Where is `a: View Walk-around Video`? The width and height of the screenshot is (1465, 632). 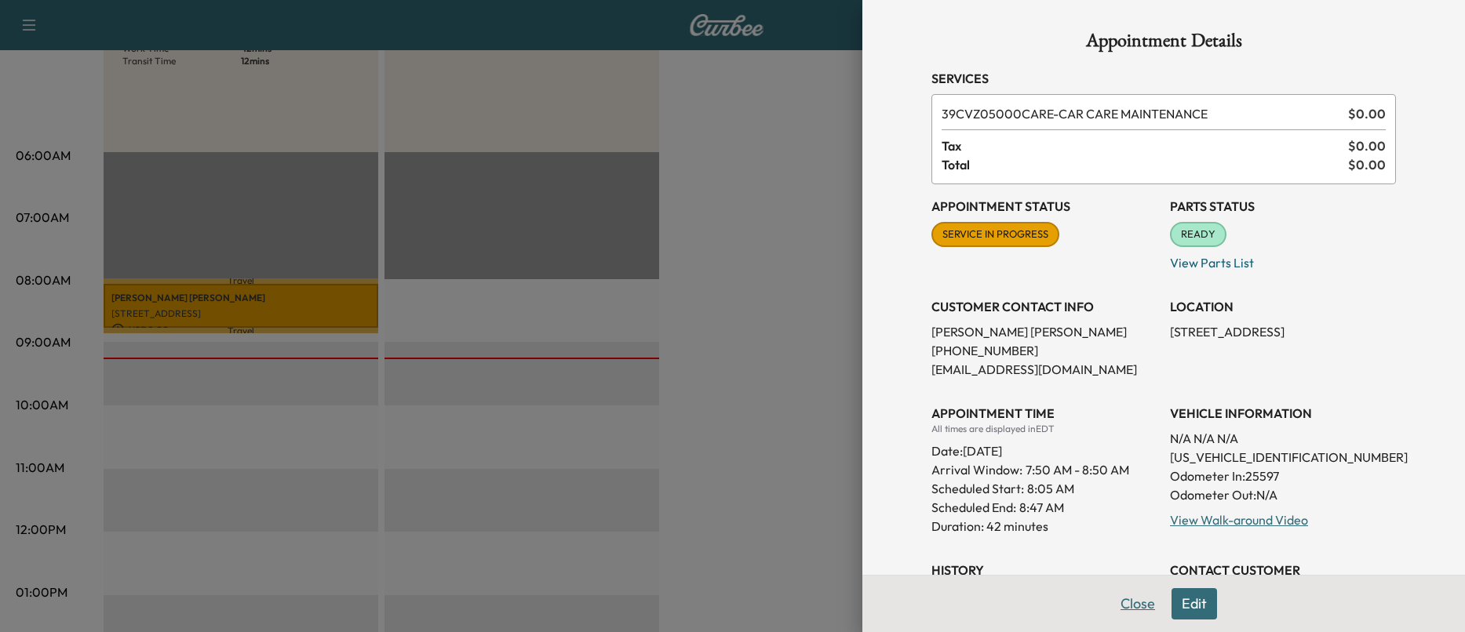
a: View Walk-around Video is located at coordinates (1239, 520).